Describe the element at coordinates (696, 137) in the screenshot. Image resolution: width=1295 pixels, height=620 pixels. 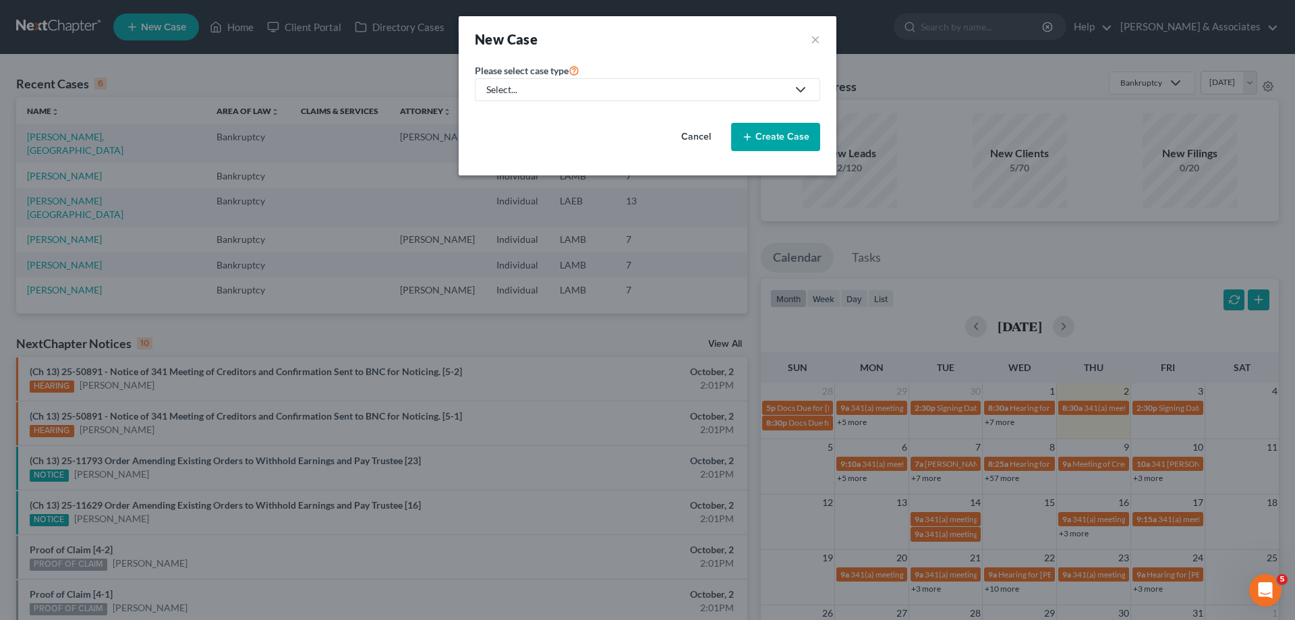
I see `button: Cancel` at that location.